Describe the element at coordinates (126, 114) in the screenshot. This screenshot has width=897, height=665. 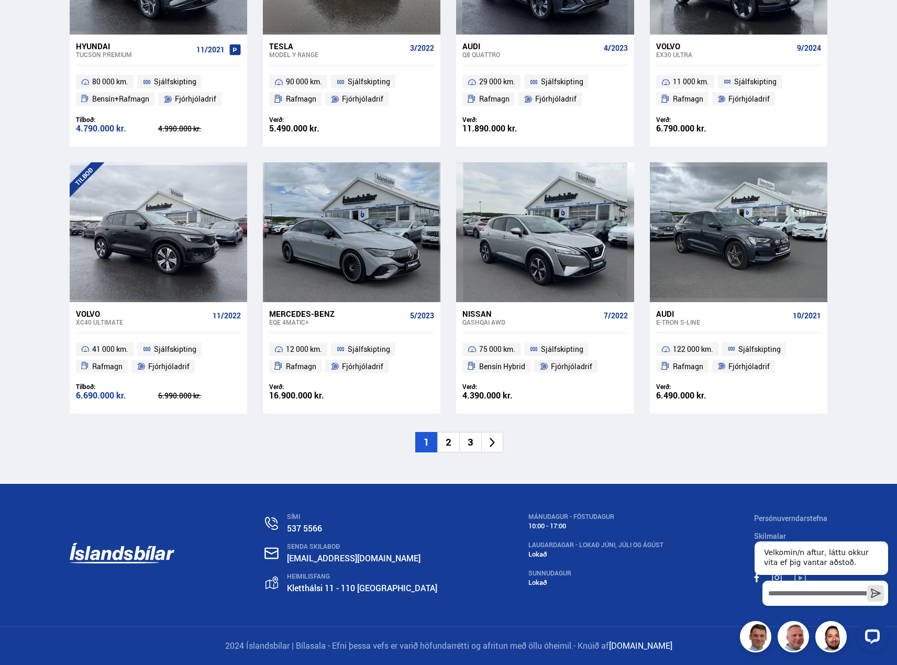
I see `button: Open LiveChat chat widget` at that location.